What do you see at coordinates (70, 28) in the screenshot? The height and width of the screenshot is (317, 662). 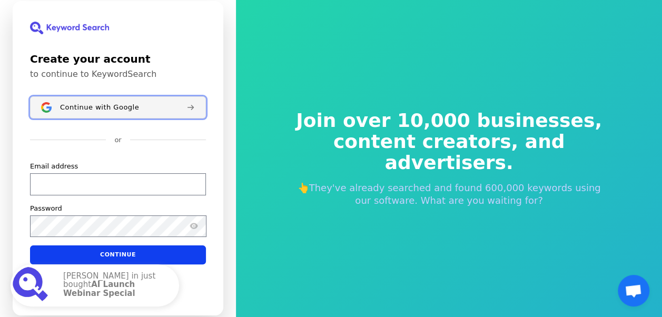 I see `img: KeywordSearch` at bounding box center [70, 28].